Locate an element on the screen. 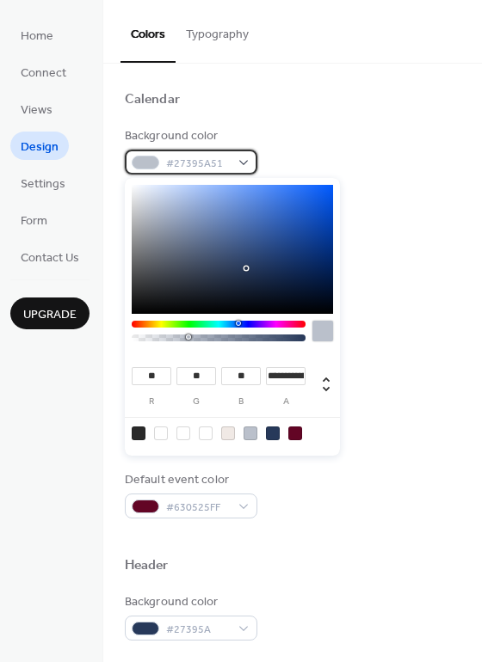 The width and height of the screenshot is (482, 662). span: Contact Us is located at coordinates (50, 258).